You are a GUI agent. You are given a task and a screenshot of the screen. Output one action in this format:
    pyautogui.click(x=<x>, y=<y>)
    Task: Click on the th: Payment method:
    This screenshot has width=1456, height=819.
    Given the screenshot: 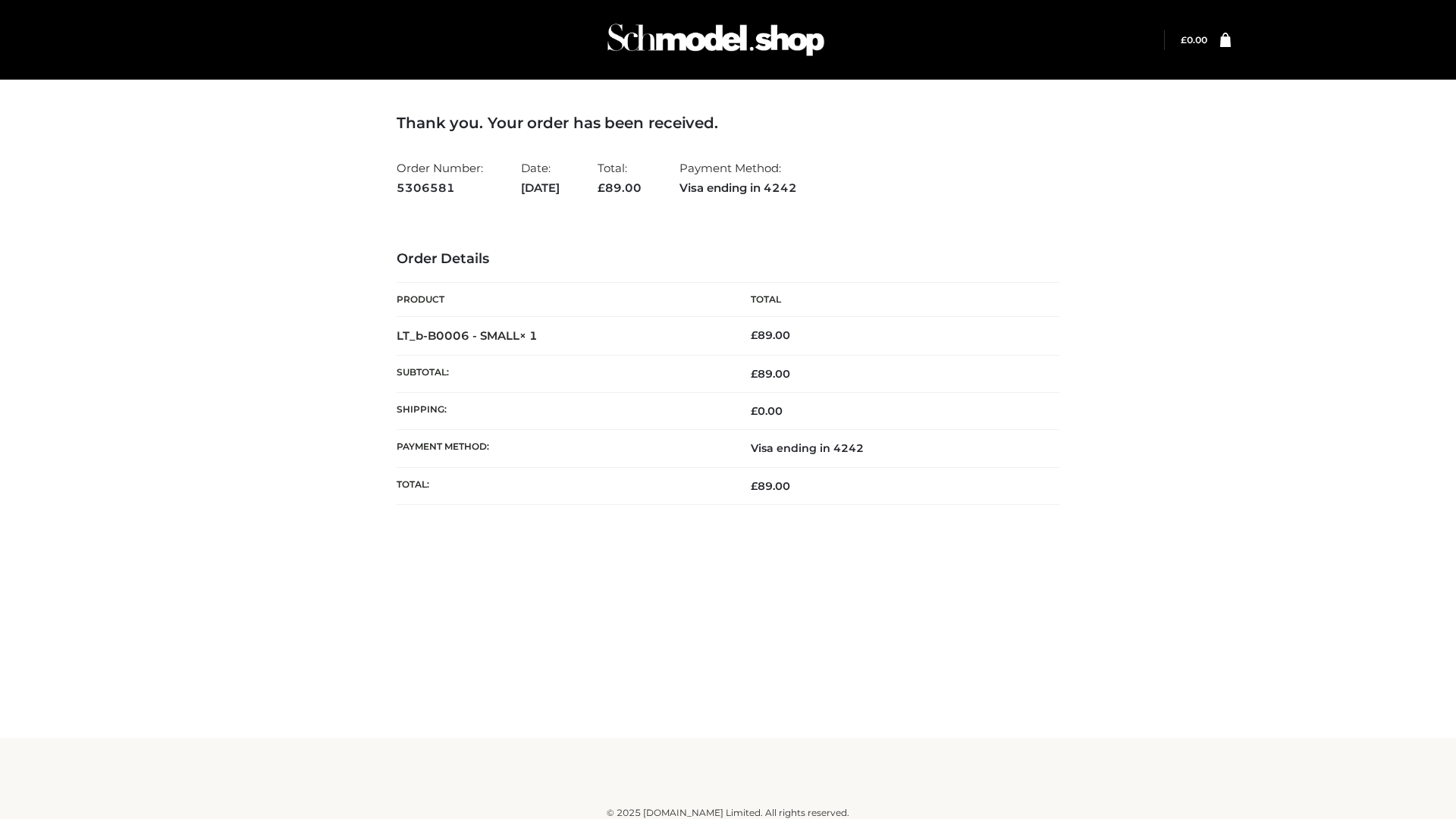 What is the action you would take?
    pyautogui.click(x=562, y=448)
    